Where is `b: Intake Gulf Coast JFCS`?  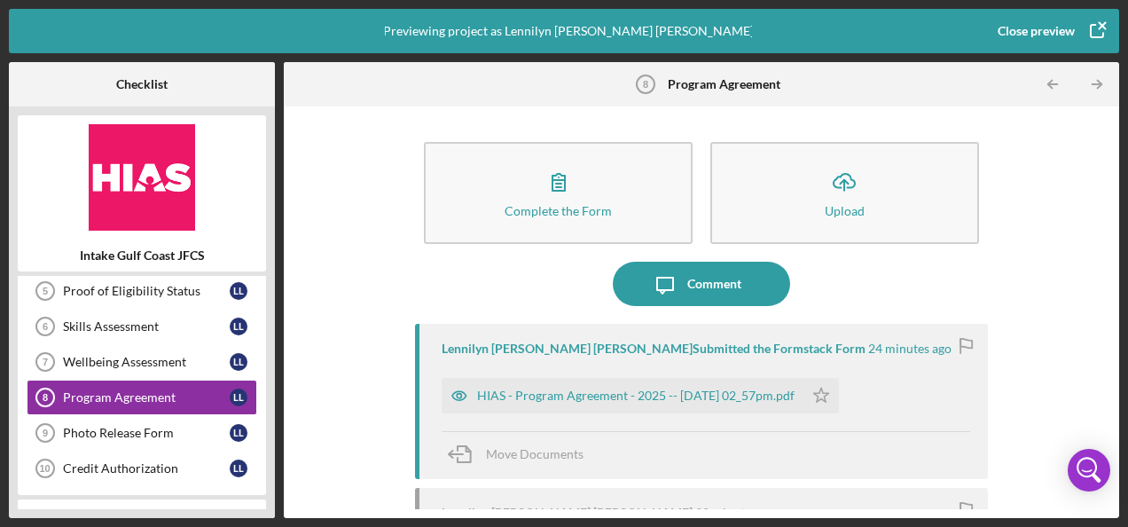 b: Intake Gulf Coast JFCS is located at coordinates (142, 255).